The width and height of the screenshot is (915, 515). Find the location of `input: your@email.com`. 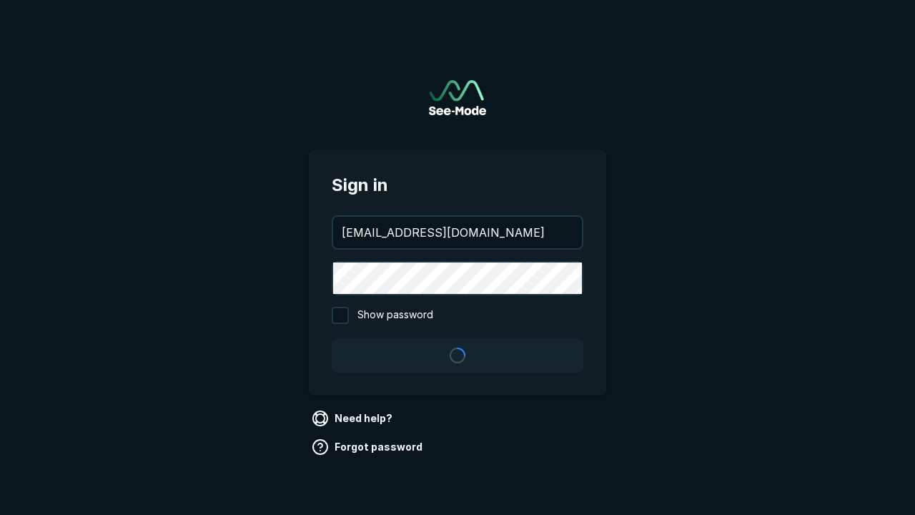

input: your@email.com is located at coordinates (457, 232).